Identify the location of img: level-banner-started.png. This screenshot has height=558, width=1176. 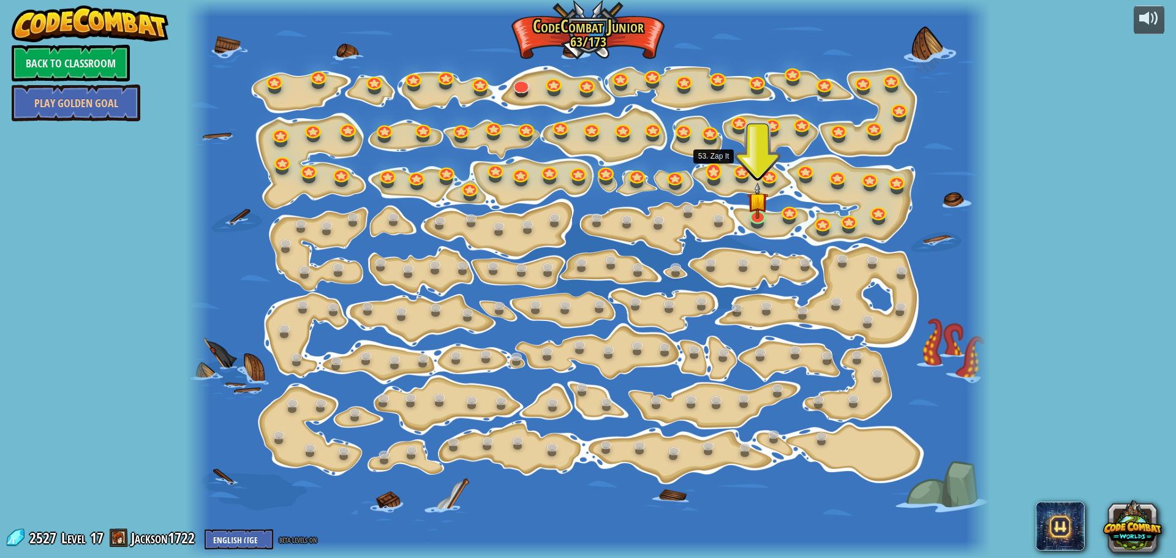
(757, 200).